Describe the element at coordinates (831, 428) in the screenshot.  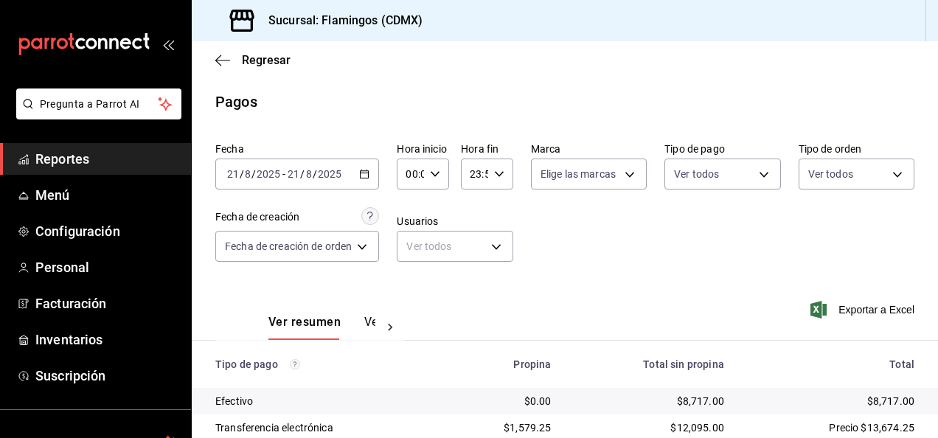
I see `div: Precio $13,674.25` at that location.